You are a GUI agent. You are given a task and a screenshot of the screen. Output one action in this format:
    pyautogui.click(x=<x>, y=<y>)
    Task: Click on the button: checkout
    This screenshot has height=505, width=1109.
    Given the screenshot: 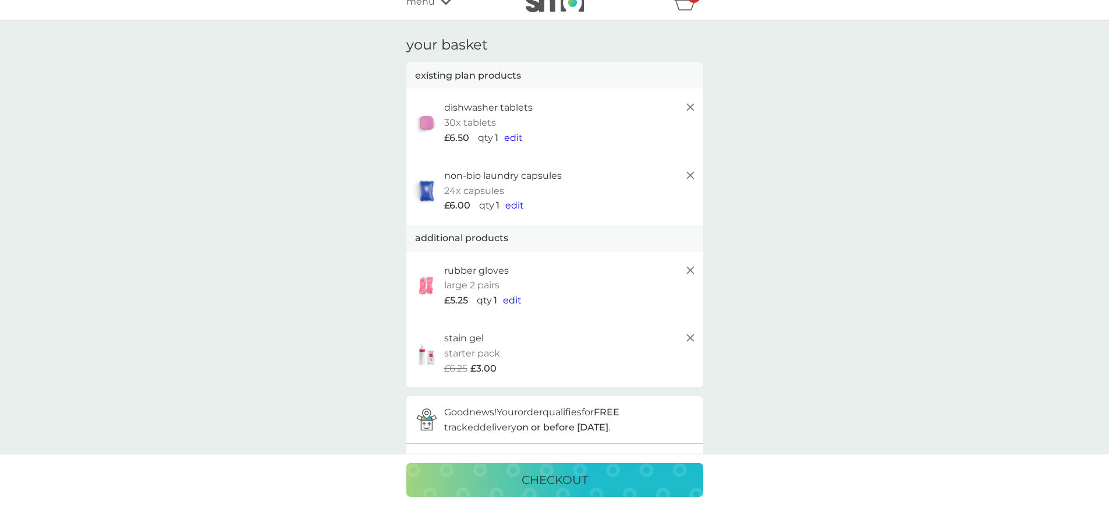 What is the action you would take?
    pyautogui.click(x=555, y=480)
    